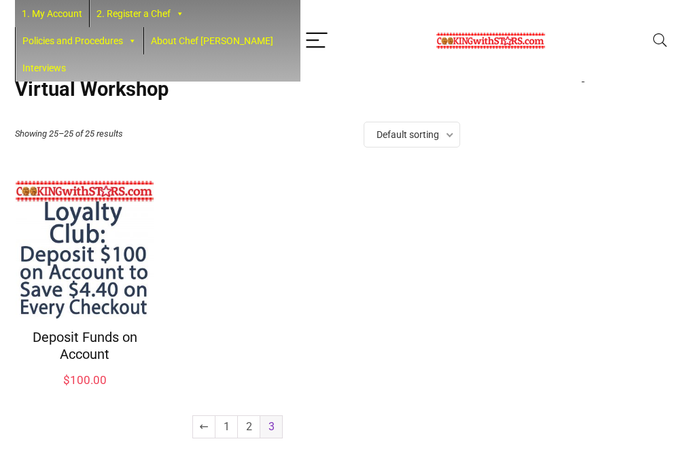 This screenshot has height=452, width=696. I want to click on img: Chef Paula's Cooking With Stars, so click(491, 41).